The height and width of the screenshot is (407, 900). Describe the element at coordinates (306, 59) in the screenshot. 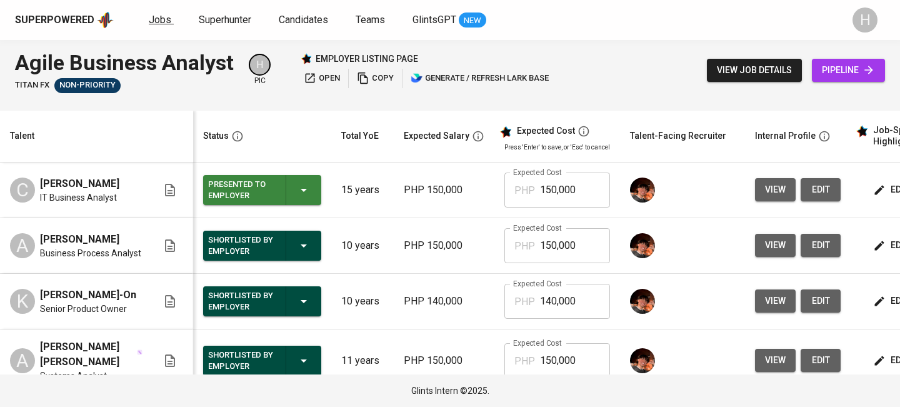

I see `img: Glints Star` at that location.